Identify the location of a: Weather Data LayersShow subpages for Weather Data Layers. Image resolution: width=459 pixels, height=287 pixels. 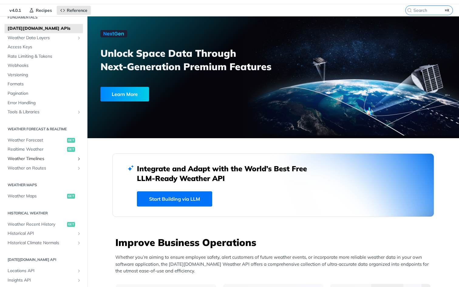
(44, 38).